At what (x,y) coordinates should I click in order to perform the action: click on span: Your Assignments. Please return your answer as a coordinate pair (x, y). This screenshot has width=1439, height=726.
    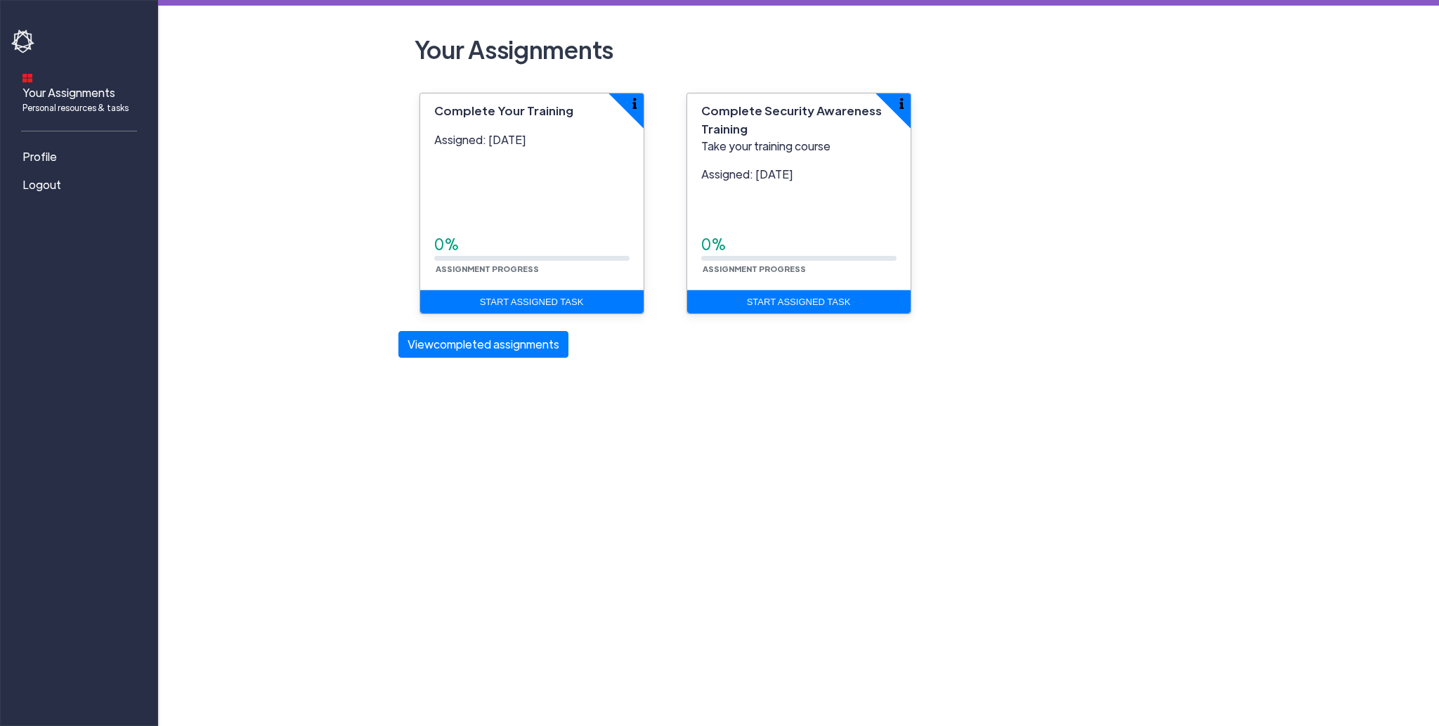
    Looking at the image, I should click on (75, 99).